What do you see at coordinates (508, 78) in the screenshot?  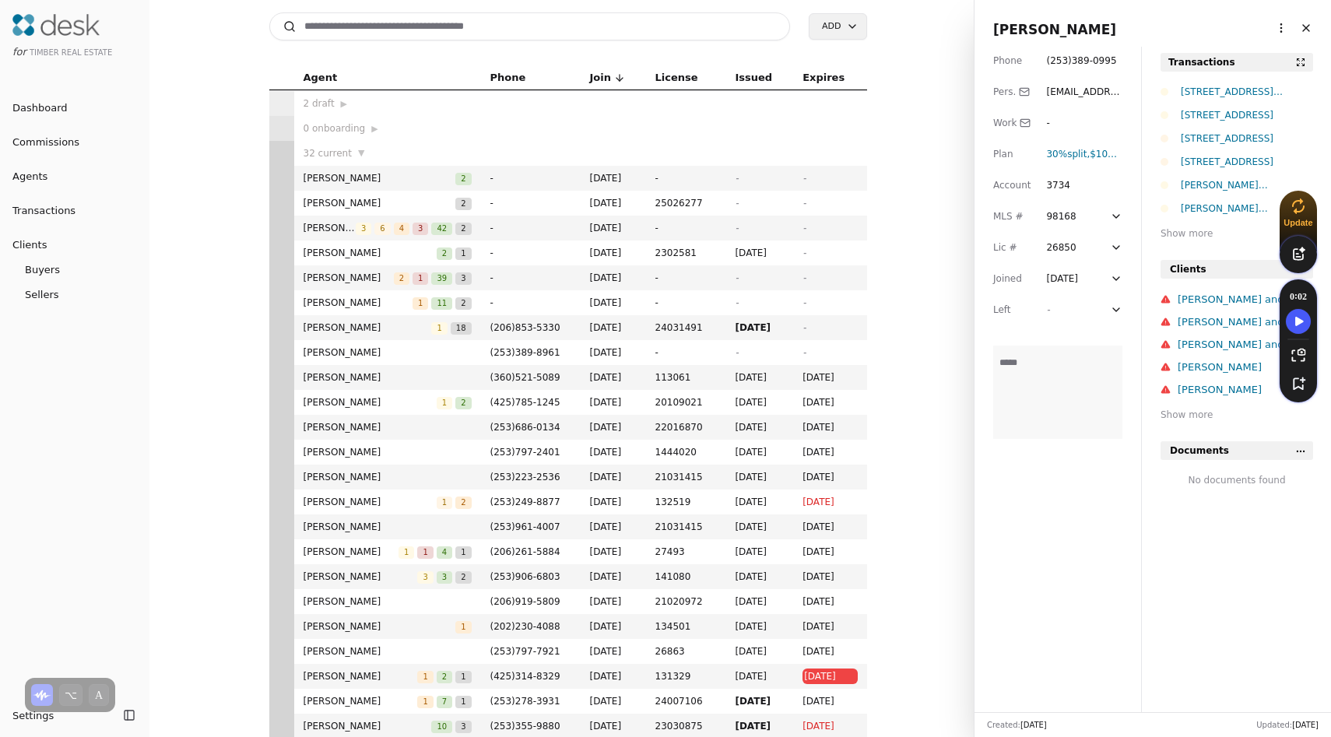 I see `span: Phone` at bounding box center [508, 78].